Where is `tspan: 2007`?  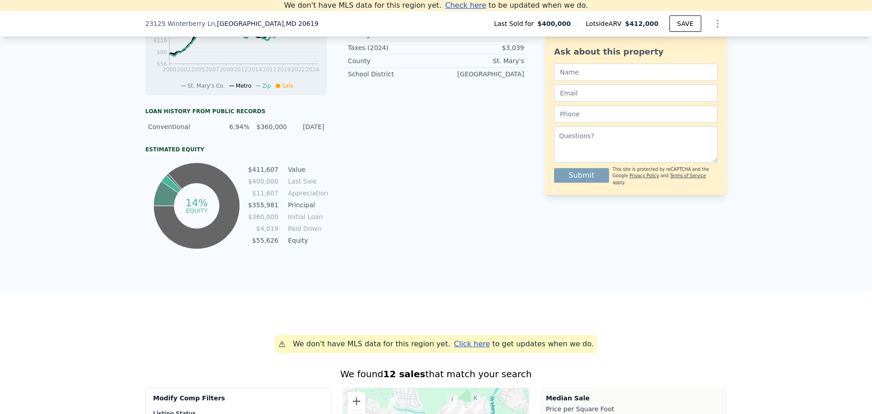
tspan: 2007 is located at coordinates (212, 70).